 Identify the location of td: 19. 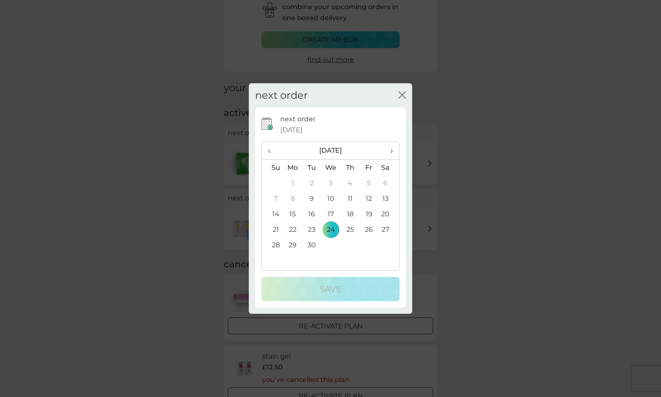
(369, 214).